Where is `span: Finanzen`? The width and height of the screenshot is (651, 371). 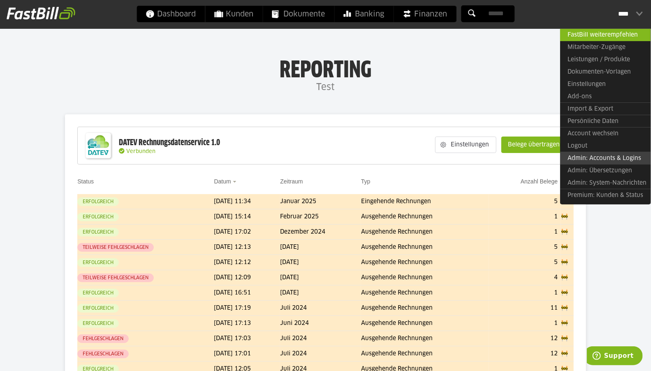 span: Finanzen is located at coordinates (425, 14).